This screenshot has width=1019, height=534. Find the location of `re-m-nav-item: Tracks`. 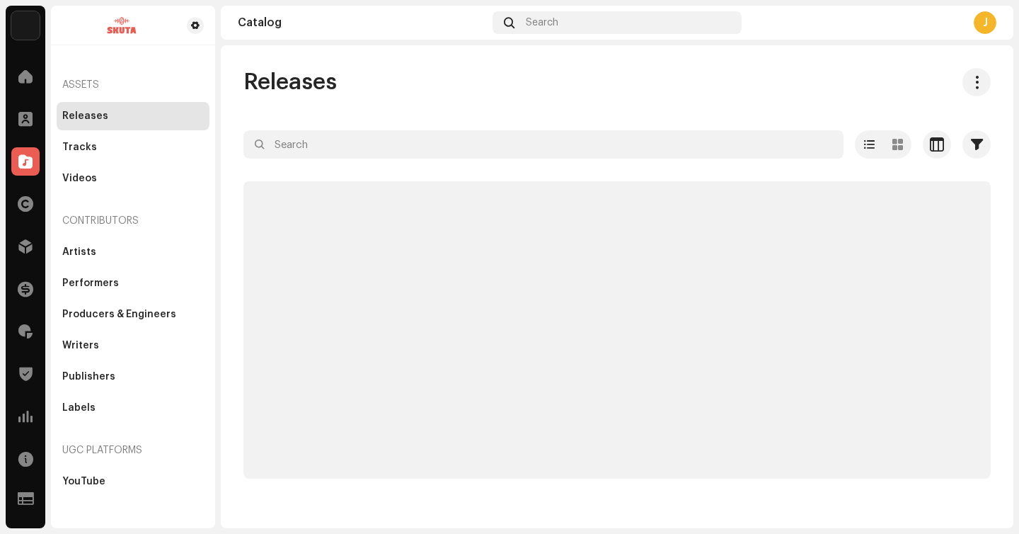

re-m-nav-item: Tracks is located at coordinates (133, 147).